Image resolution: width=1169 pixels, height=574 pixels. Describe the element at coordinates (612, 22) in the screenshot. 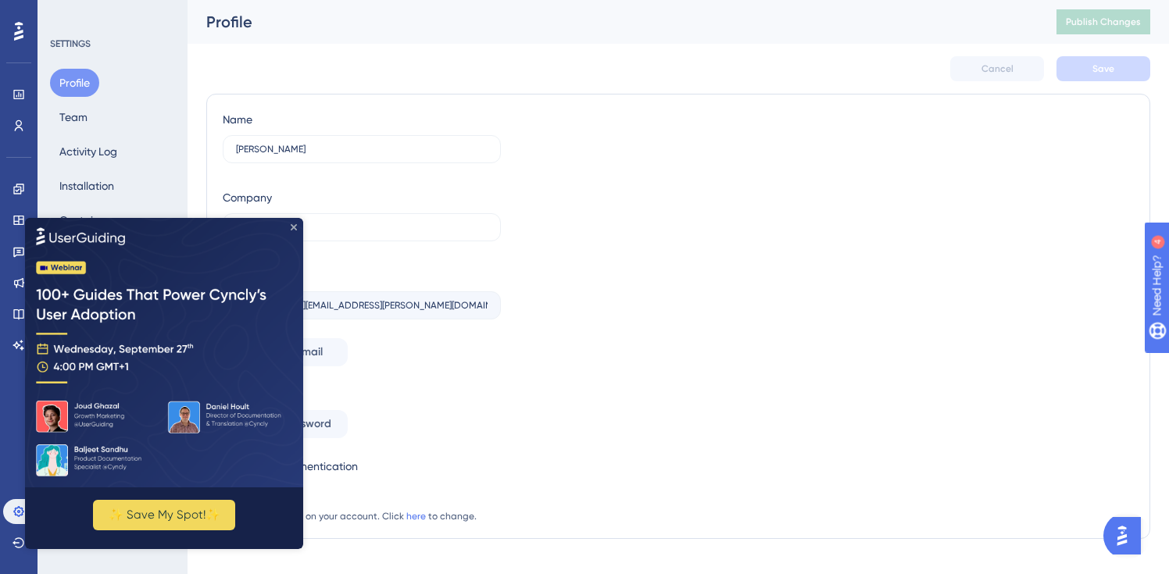

I see `div: Profile` at that location.